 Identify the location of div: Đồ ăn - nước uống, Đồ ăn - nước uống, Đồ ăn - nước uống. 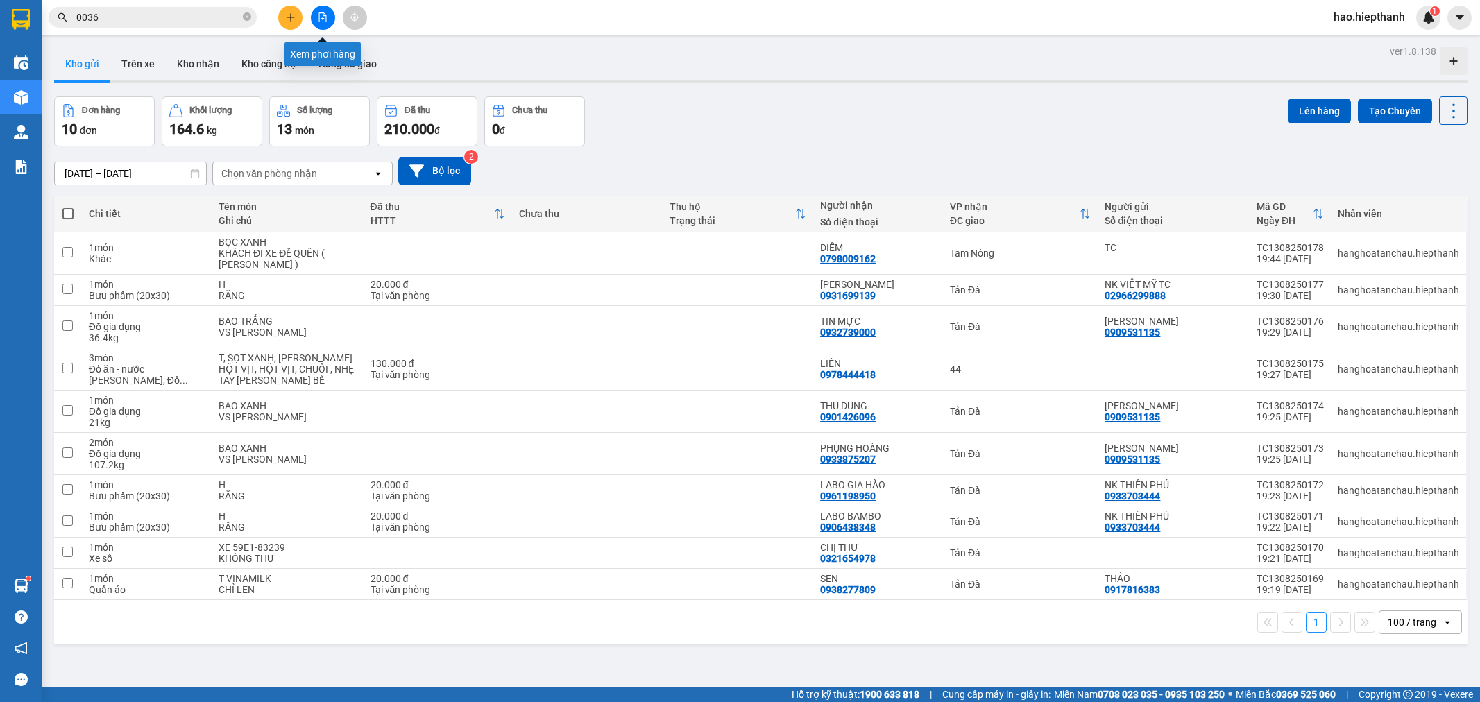
(146, 375).